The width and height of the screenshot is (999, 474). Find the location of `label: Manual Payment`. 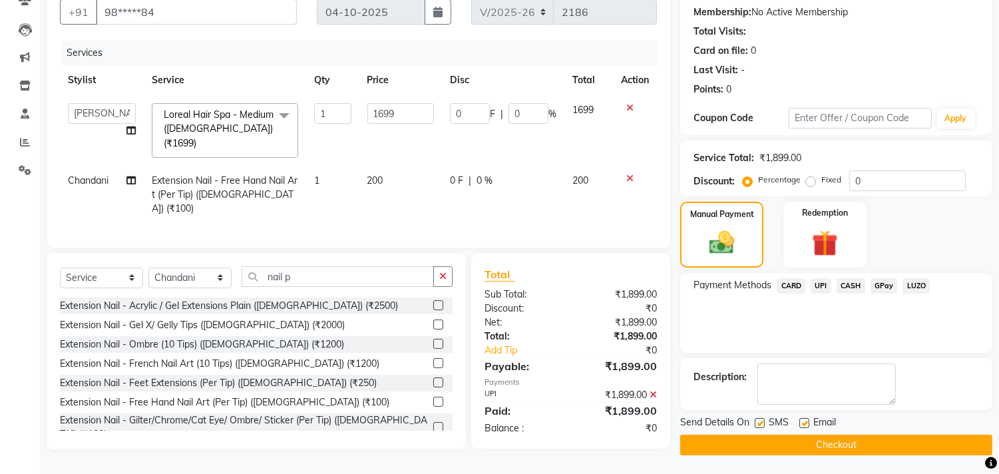

label: Manual Payment is located at coordinates (722, 214).